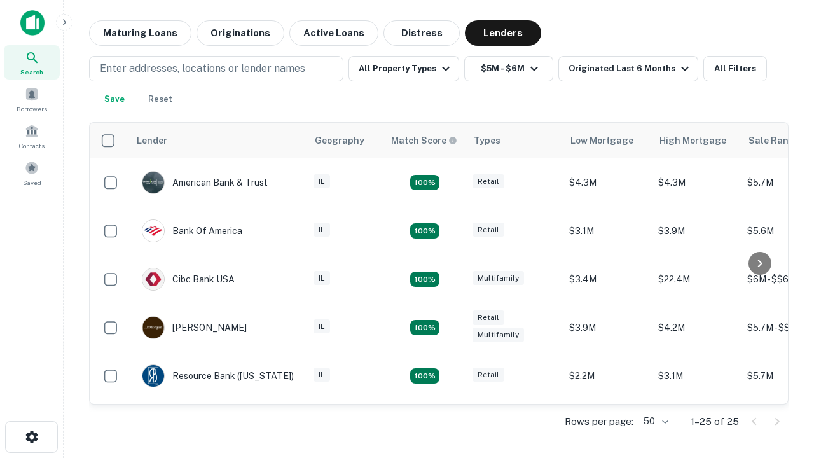 This screenshot has width=814, height=458. Describe the element at coordinates (630, 69) in the screenshot. I see `div: Originated Last 6 Months` at that location.